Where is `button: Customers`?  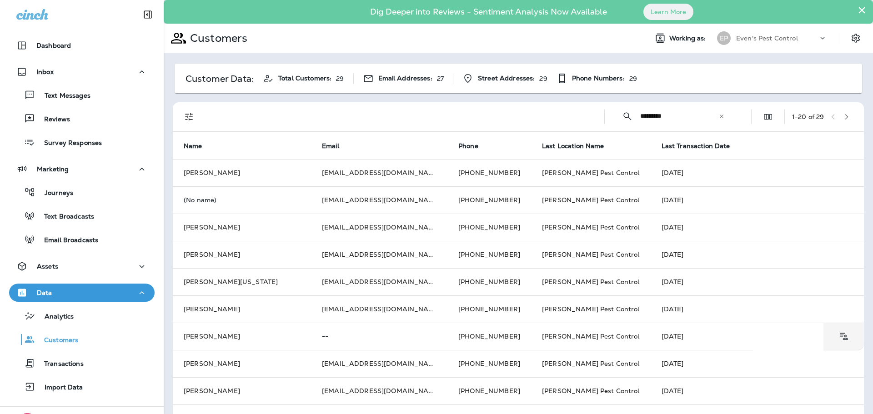 button: Customers is located at coordinates (82, 340).